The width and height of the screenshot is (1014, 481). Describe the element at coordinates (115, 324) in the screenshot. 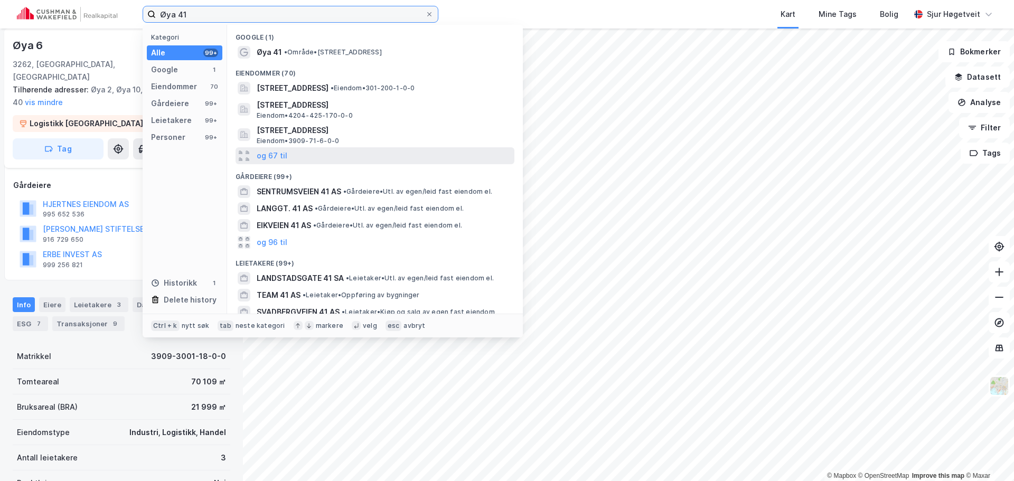

I see `div: 9` at that location.